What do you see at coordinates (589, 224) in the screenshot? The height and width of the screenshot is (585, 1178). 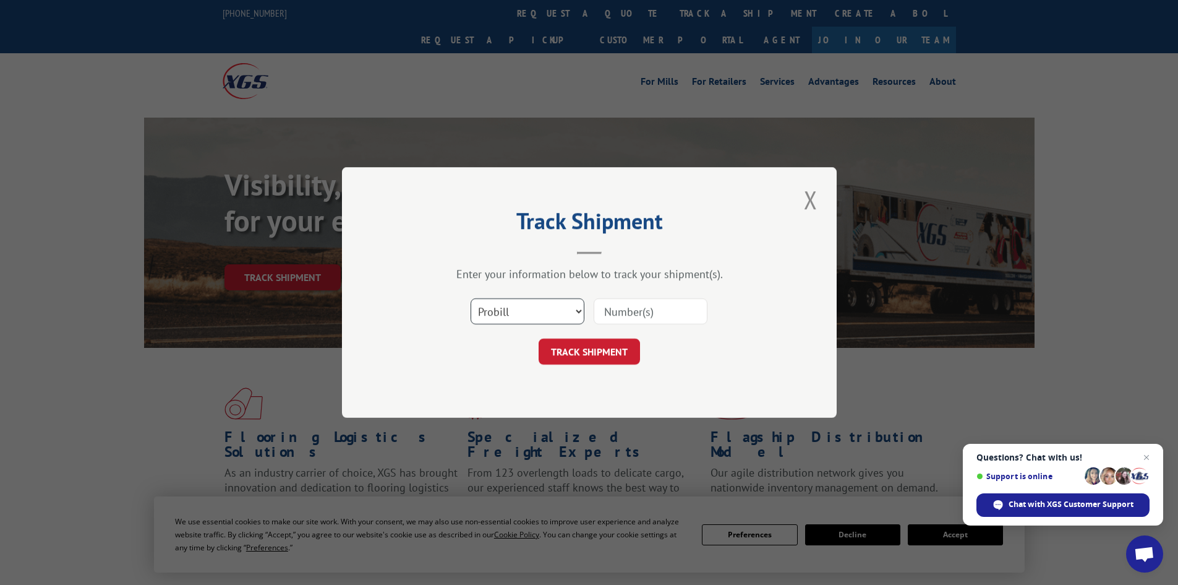 I see `h2: Track Shipment` at bounding box center [589, 224].